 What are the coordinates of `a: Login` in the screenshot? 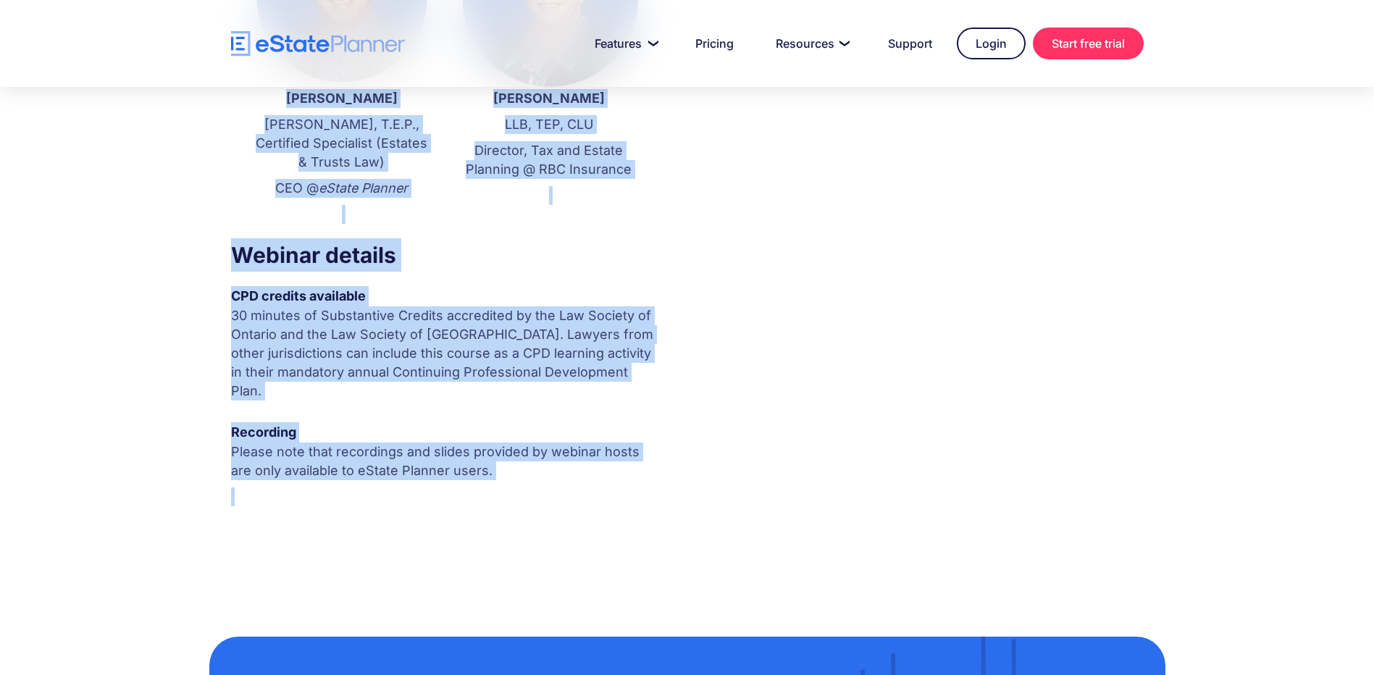 It's located at (991, 43).